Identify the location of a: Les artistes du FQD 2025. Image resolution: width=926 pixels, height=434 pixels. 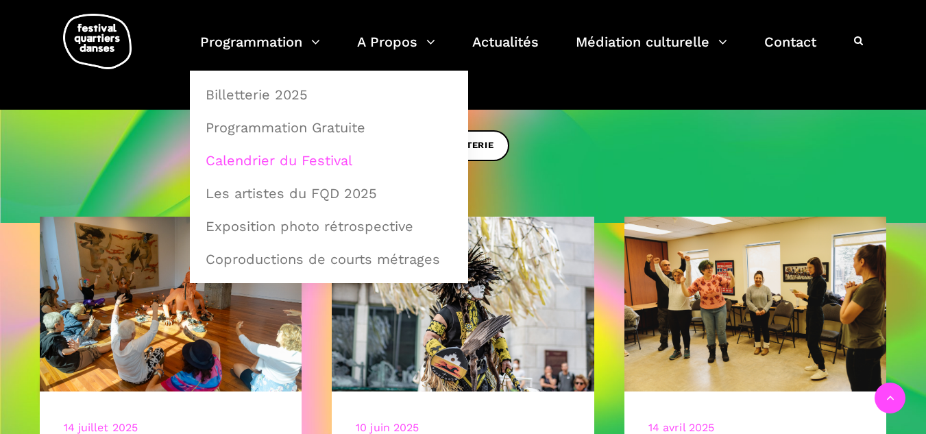
(329, 193).